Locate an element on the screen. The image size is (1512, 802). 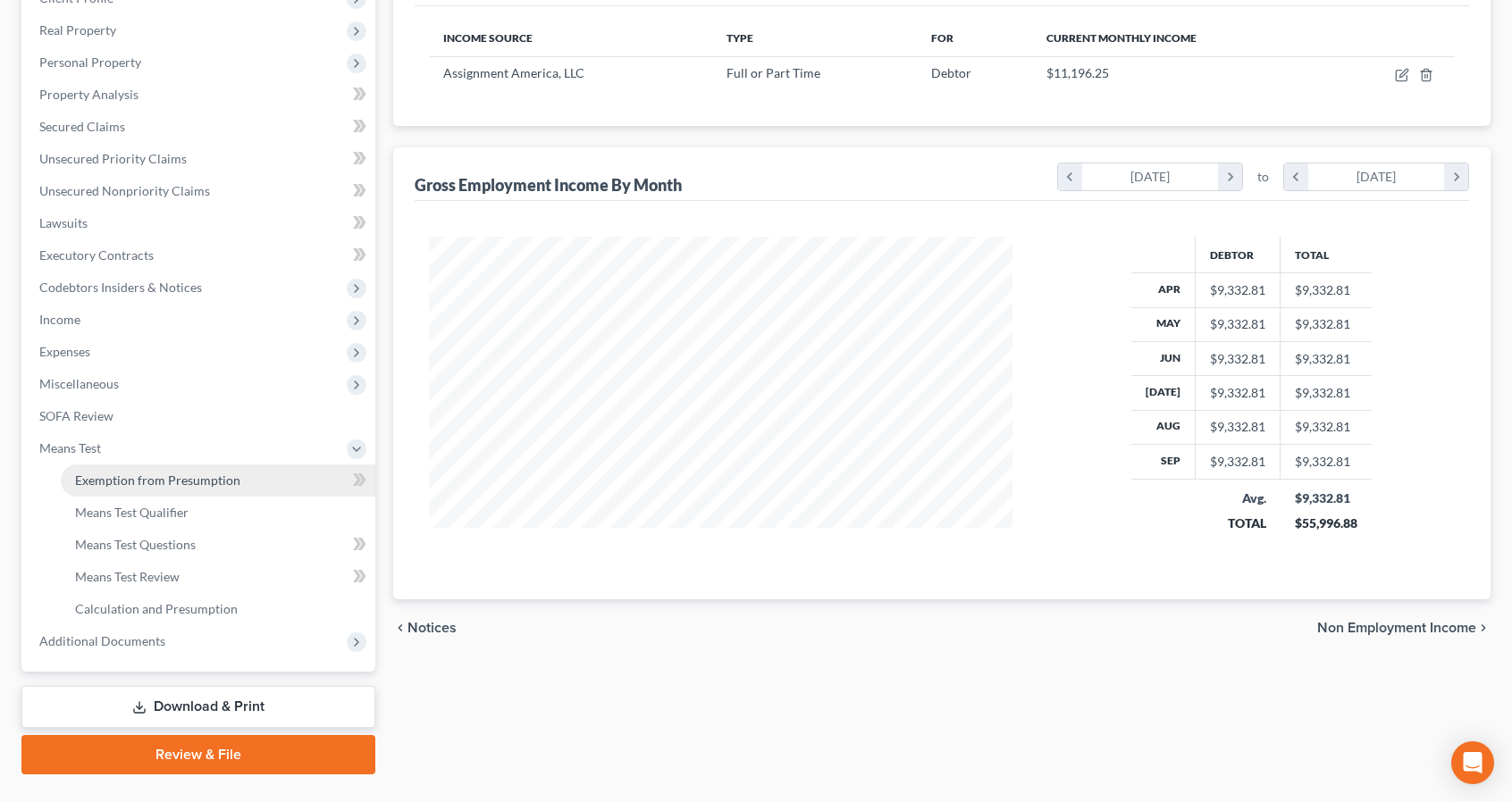
a: Means Test Qualifier is located at coordinates (218, 512).